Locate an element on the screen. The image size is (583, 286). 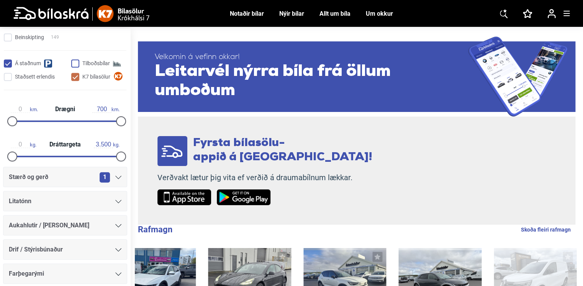
span: Beinskipting is located at coordinates (29, 37).